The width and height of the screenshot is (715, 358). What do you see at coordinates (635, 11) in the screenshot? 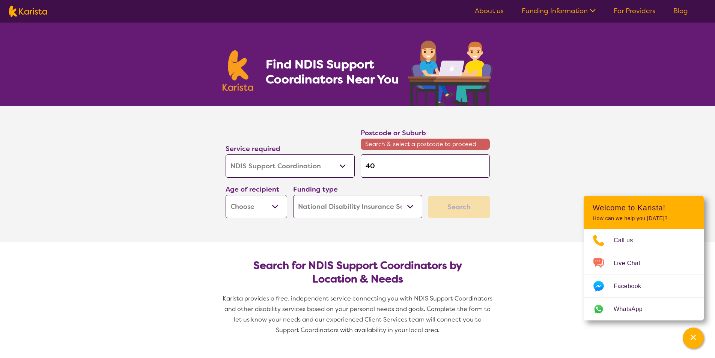
I see `a: For Providers` at bounding box center [635, 11].